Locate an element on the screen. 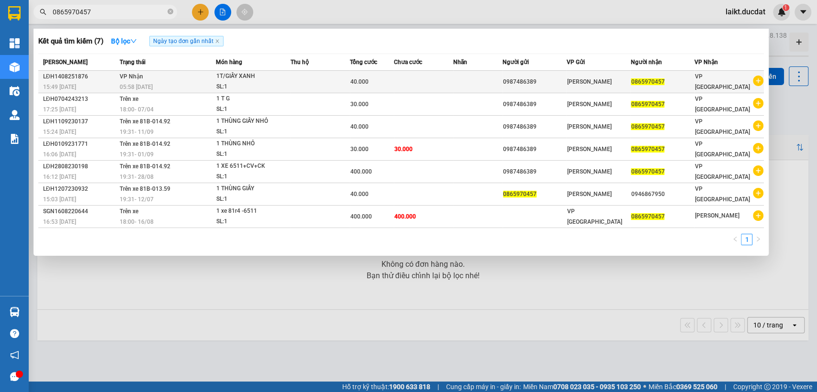  span: down is located at coordinates (133, 41).